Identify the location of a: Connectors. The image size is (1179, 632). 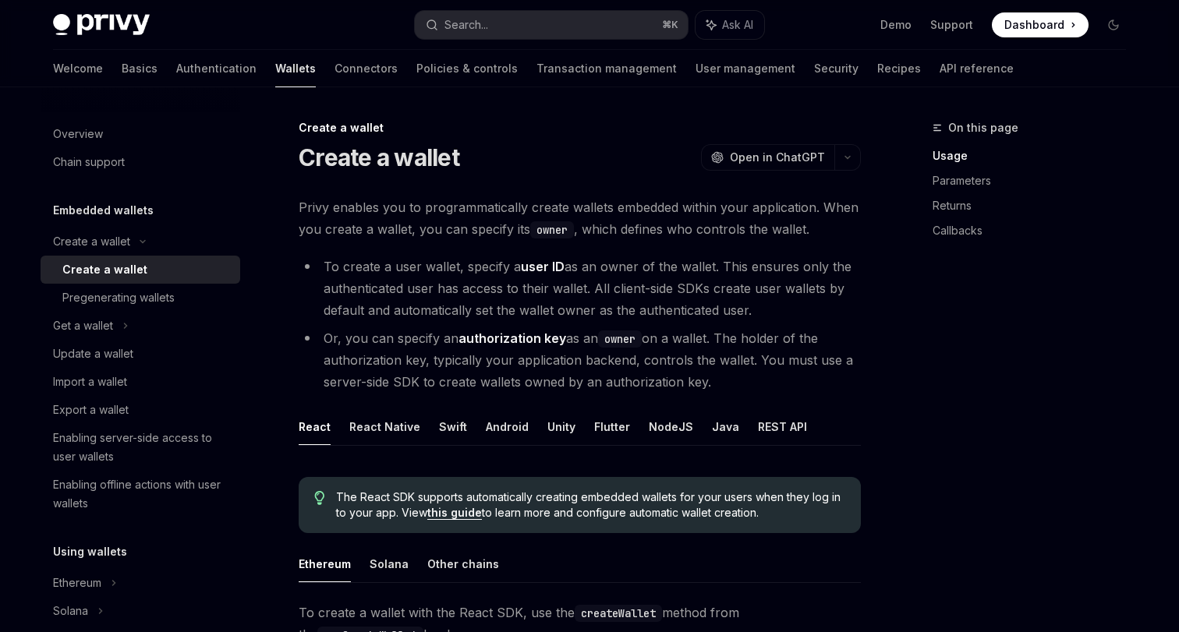
(366, 69).